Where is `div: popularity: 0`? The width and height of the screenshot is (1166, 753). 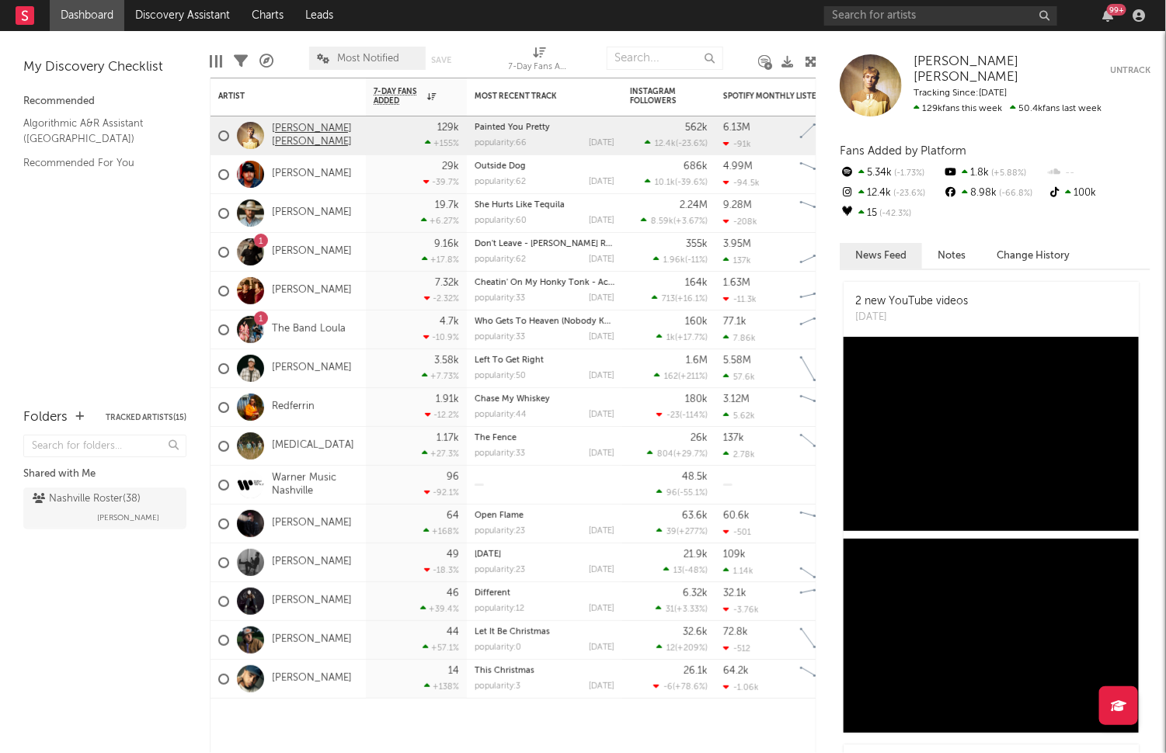 div: popularity: 0 is located at coordinates (498, 648).